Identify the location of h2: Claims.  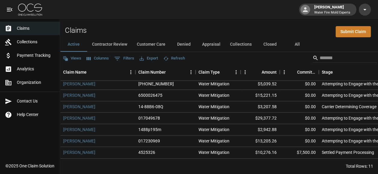
(76, 30).